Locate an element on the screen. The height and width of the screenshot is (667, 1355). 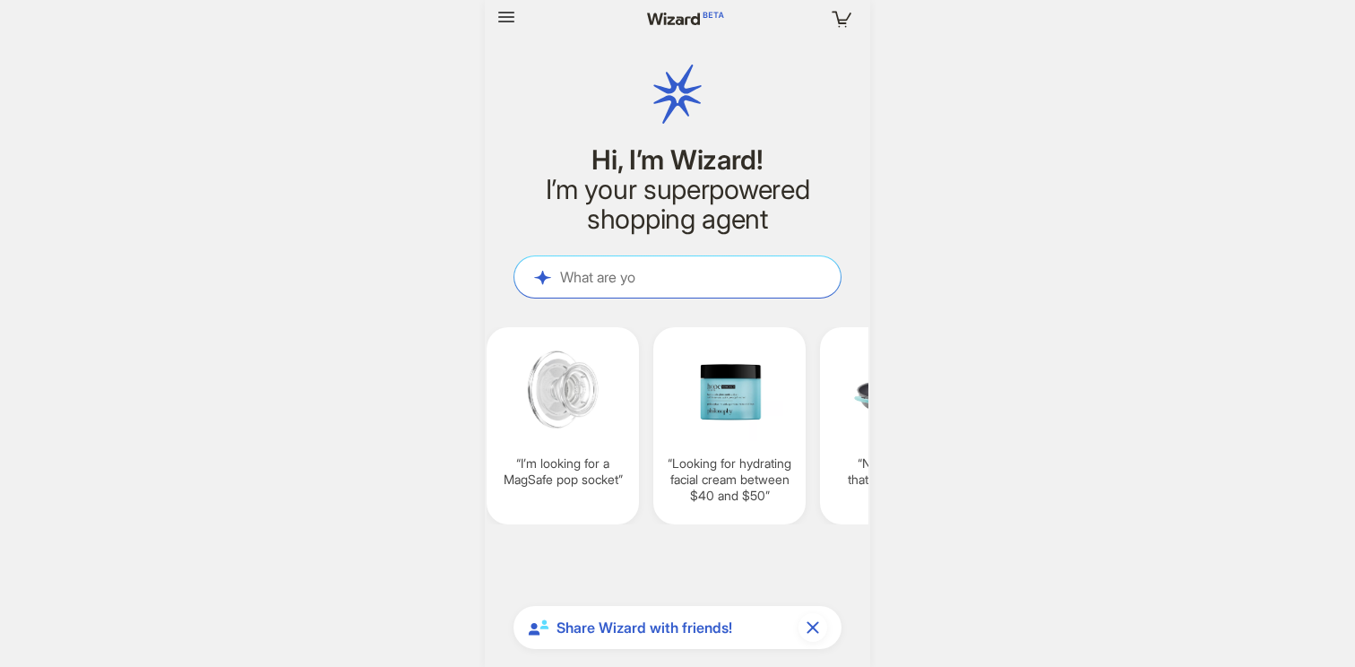
q: Nonstick pan that is oven-safe is located at coordinates (896, 471).